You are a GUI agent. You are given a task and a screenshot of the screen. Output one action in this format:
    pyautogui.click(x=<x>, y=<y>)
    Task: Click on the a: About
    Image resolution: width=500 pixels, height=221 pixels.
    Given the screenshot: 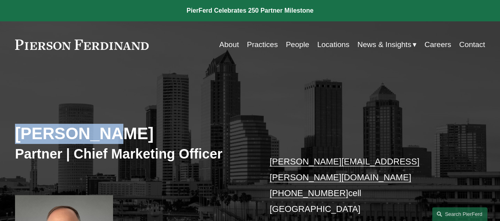 What is the action you would take?
    pyautogui.click(x=229, y=45)
    